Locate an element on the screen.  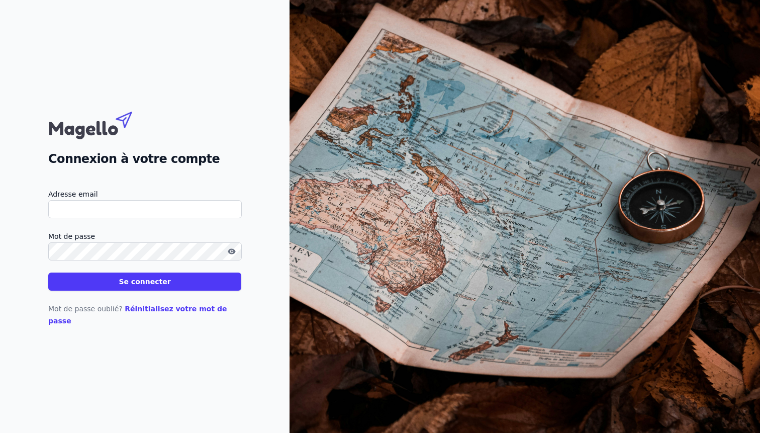
a: Réinitialisez votre mot de passe is located at coordinates (138, 314).